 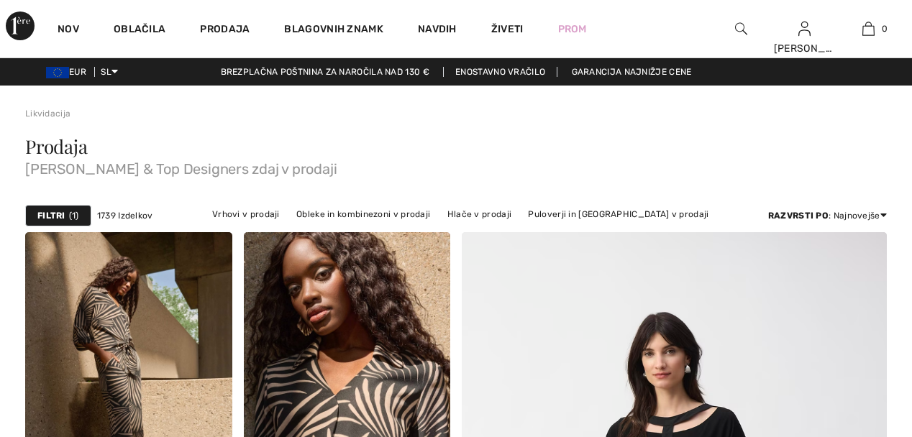 What do you see at coordinates (47, 114) in the screenshot?
I see `a: Likvidacija` at bounding box center [47, 114].